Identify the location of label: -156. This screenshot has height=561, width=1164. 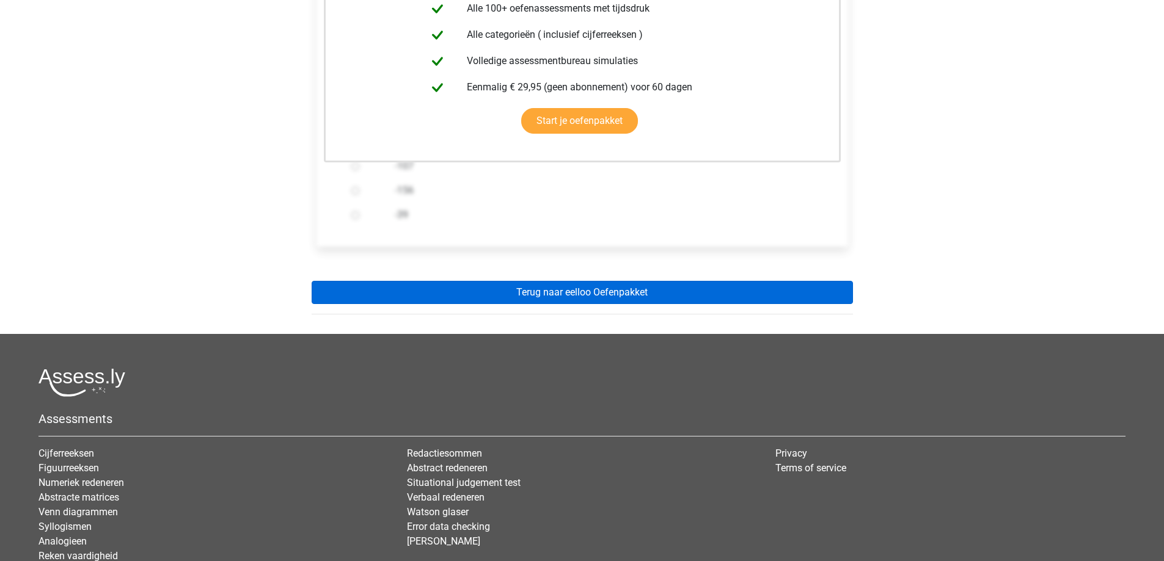
(602, 191).